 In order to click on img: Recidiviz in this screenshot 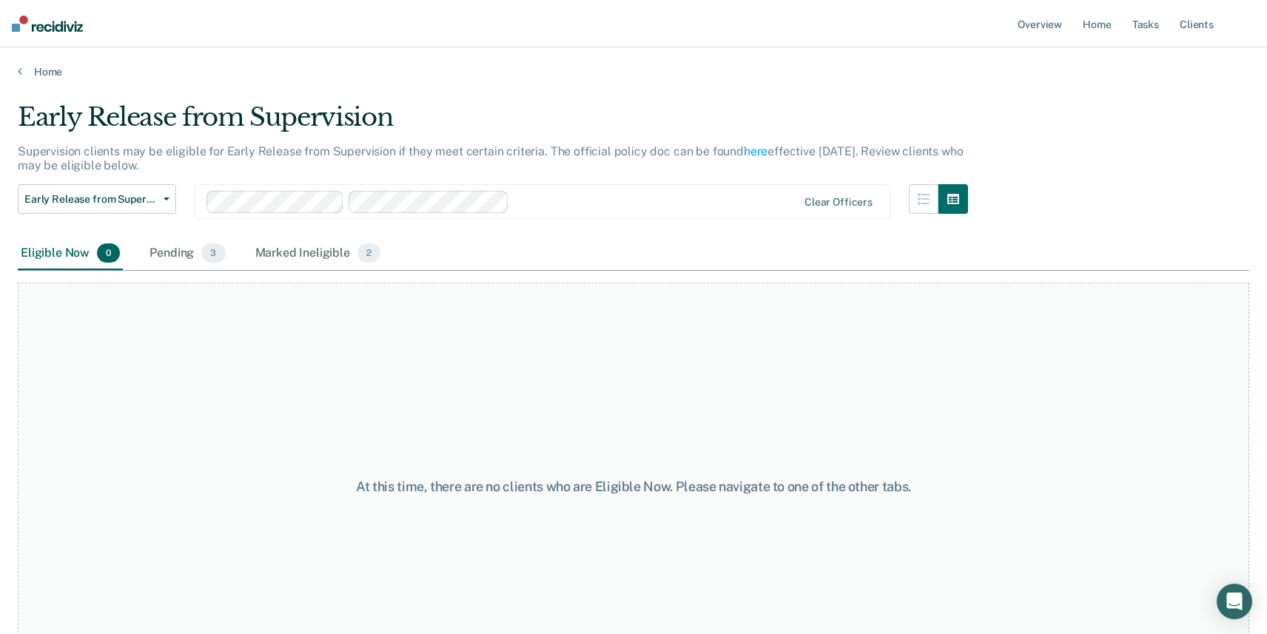, I will do `click(47, 24)`.